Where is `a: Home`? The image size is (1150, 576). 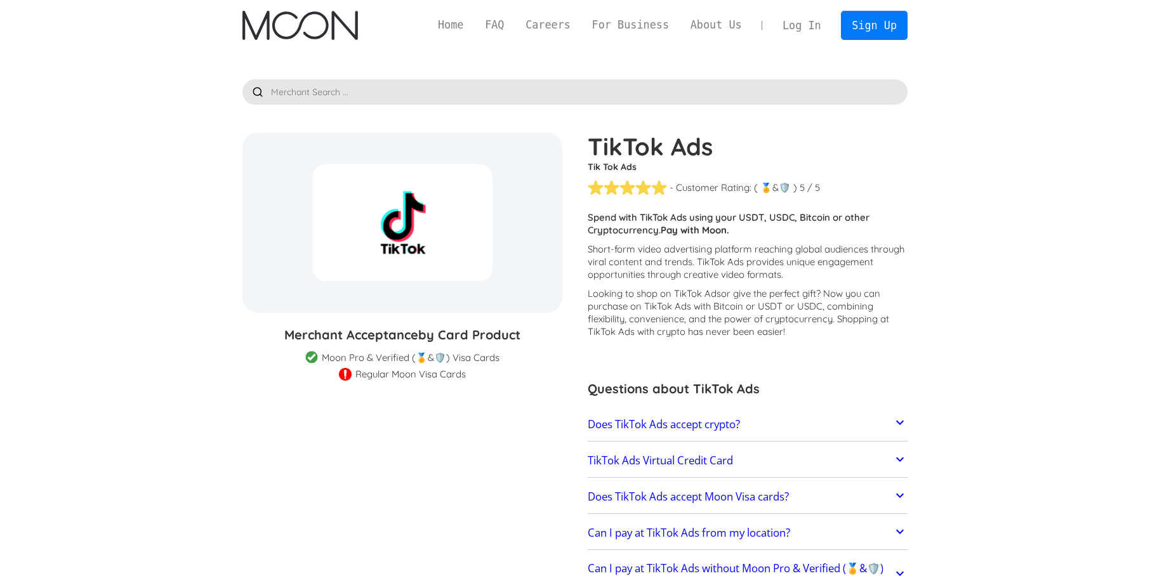 a: Home is located at coordinates (451, 25).